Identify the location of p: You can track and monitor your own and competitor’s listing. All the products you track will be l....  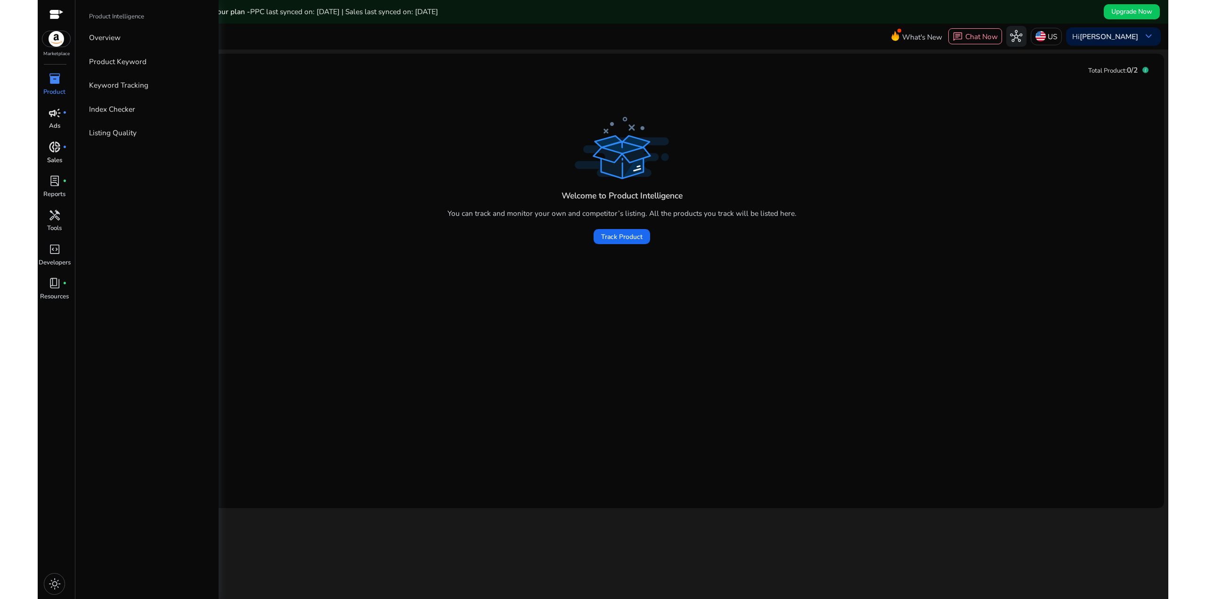
(622, 213).